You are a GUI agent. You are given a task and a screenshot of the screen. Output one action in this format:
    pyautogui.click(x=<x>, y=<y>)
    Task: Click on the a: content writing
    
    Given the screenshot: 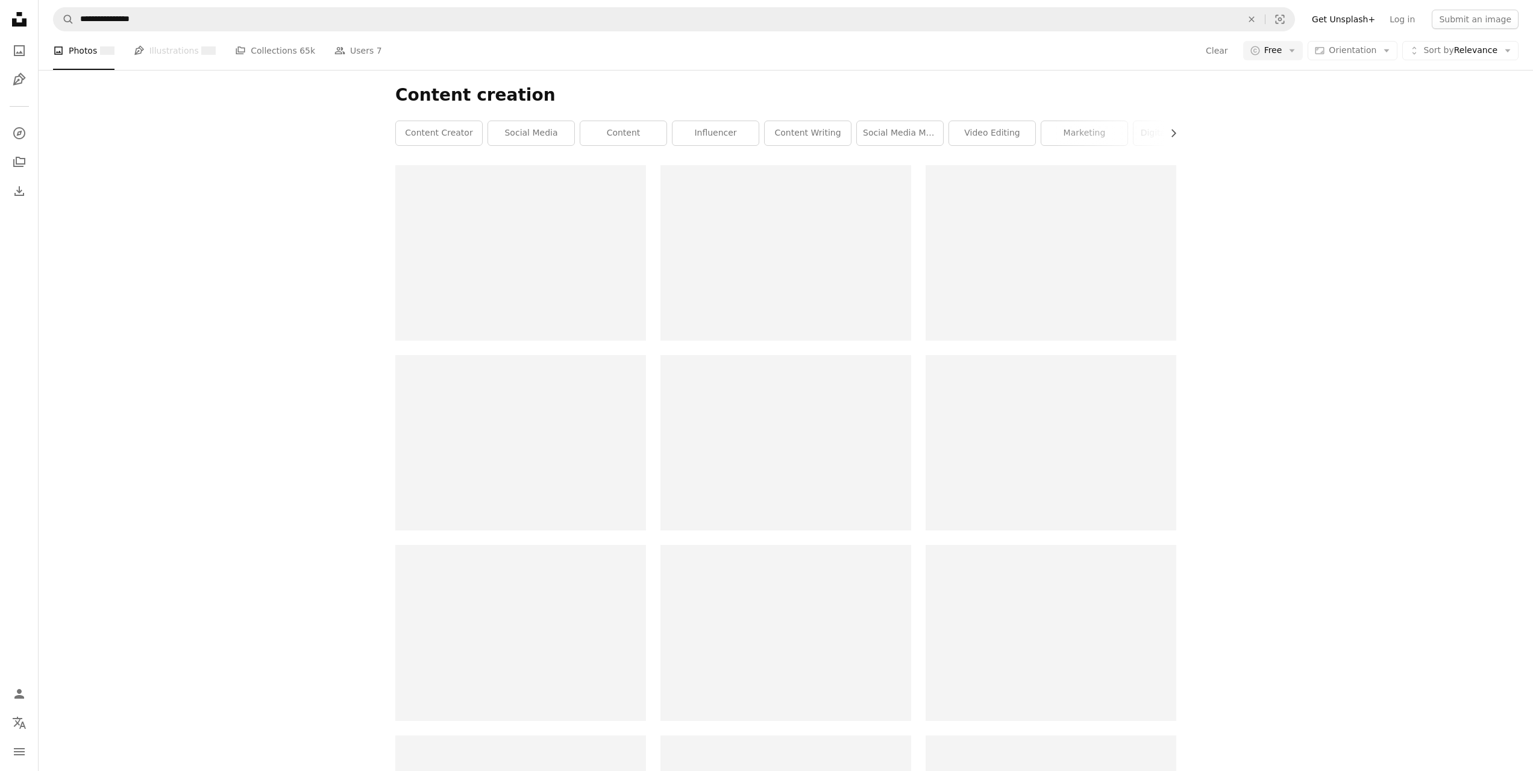 What is the action you would take?
    pyautogui.click(x=807, y=133)
    